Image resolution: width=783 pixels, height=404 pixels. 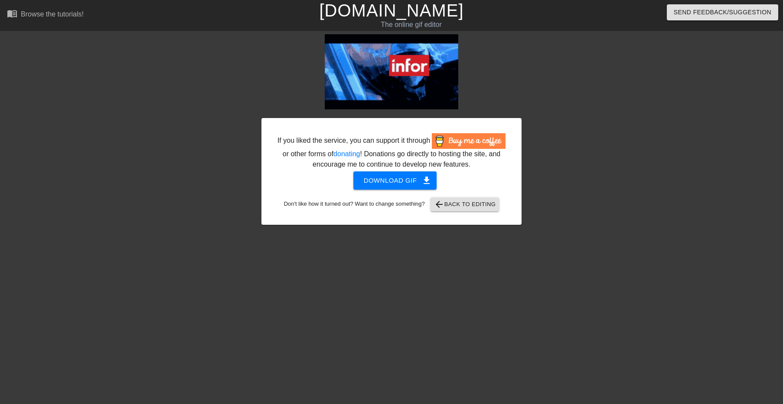 What do you see at coordinates (12, 13) in the screenshot?
I see `span: menu_book` at bounding box center [12, 13].